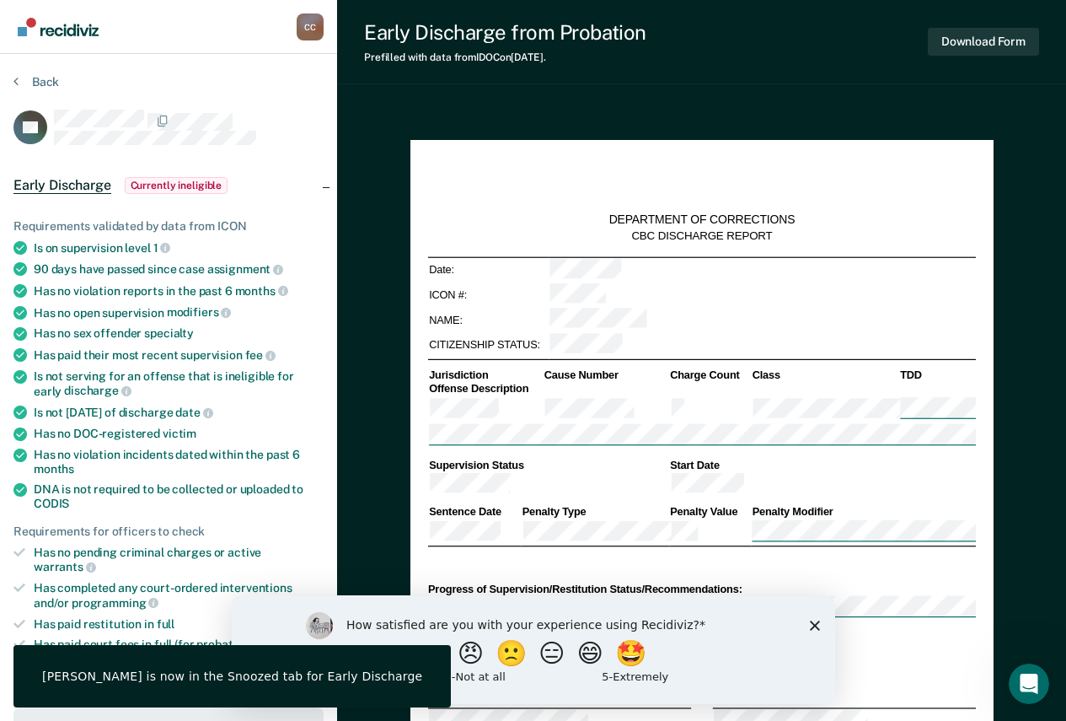  What do you see at coordinates (485, 375) in the screenshot?
I see `th: Jurisdiction` at bounding box center [485, 375].